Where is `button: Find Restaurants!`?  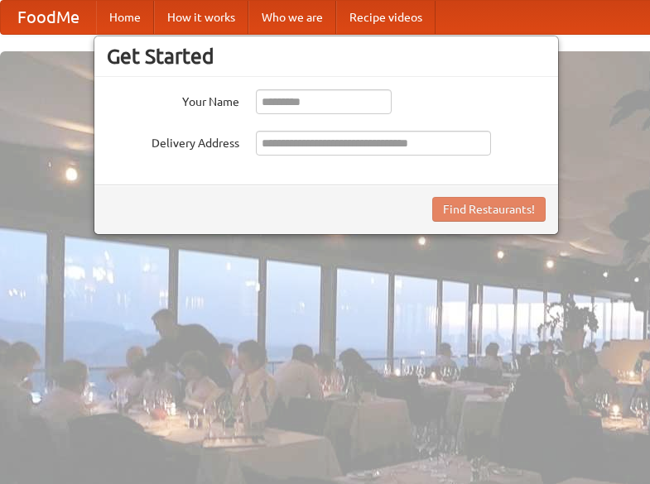 button: Find Restaurants! is located at coordinates (489, 209).